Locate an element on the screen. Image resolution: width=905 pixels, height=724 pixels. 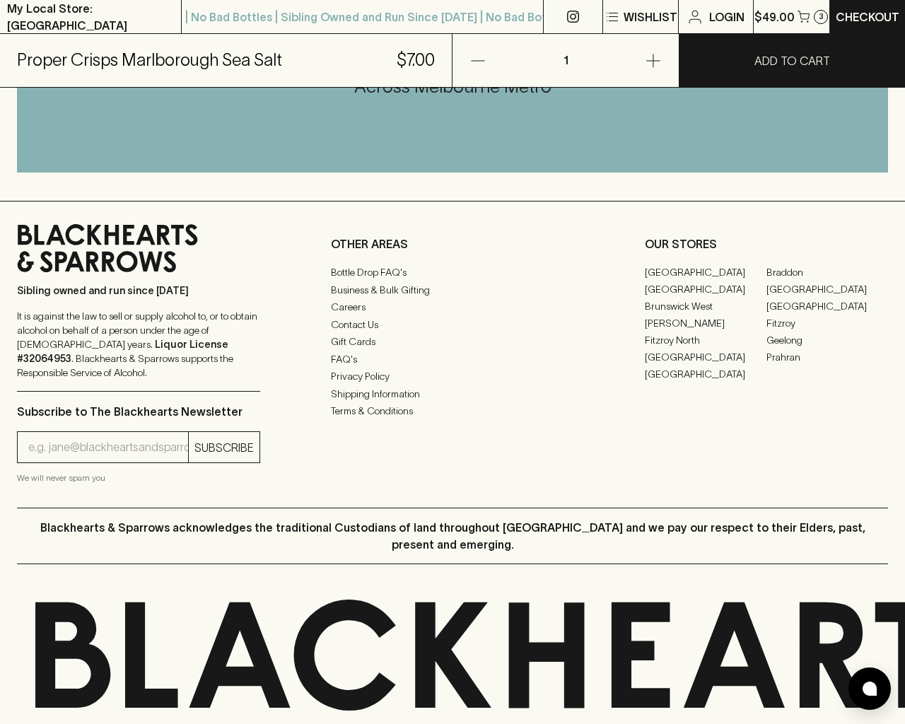
a: FAQ's is located at coordinates (453, 359).